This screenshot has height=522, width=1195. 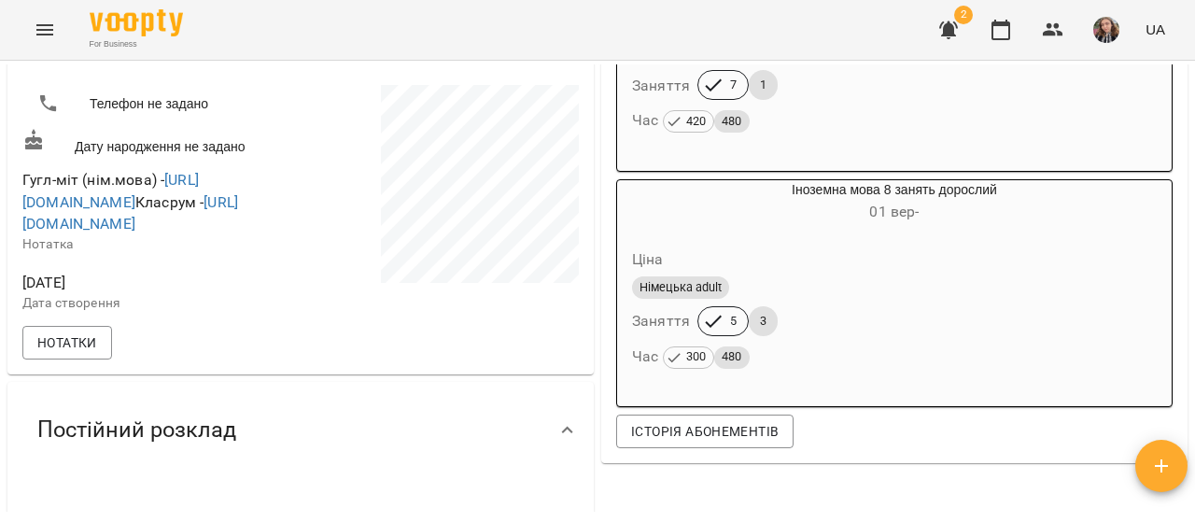 What do you see at coordinates (894, 286) in the screenshot?
I see `button: Іноземна мова 8 занять дорослий01 вер- ЦінаНімецька adultЗаняття53Час 300480` at bounding box center [894, 286].